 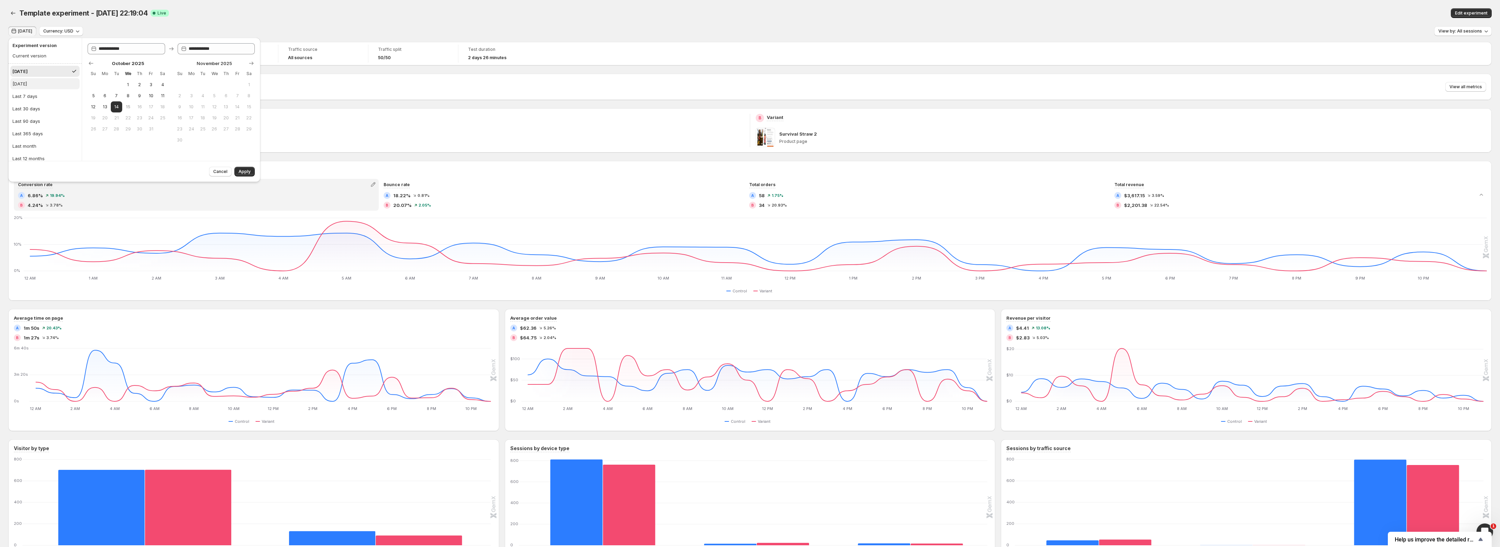 I want to click on div: Current version, so click(x=29, y=56).